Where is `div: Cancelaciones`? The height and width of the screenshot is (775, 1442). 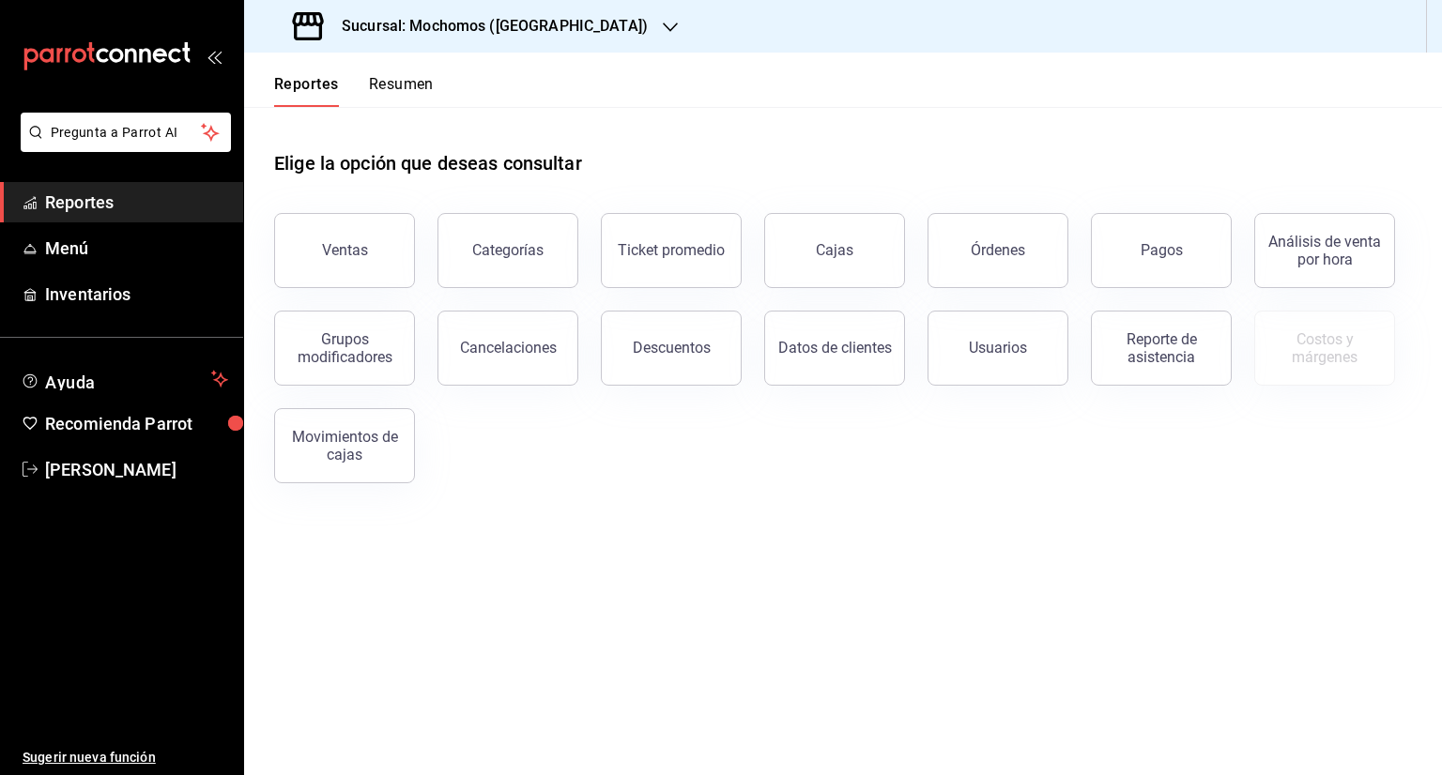 div: Cancelaciones is located at coordinates (508, 347).